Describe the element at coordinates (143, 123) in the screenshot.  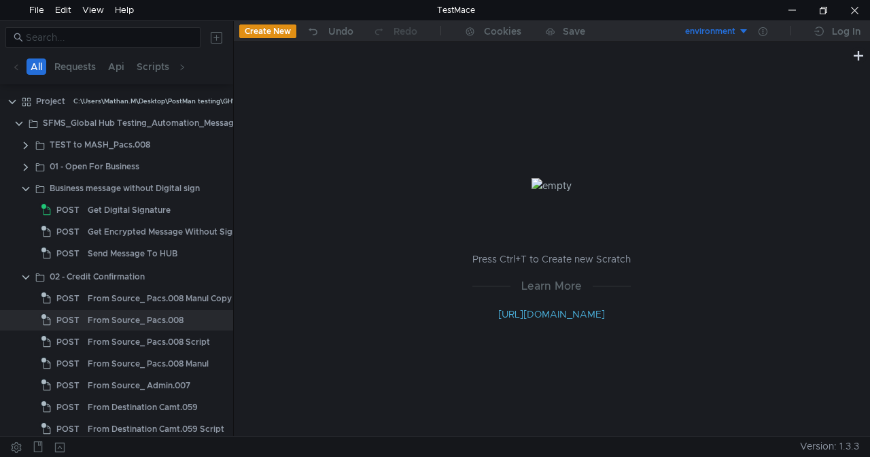
I see `div: SFMS_Global Hub Testing_Automation_Messages` at that location.